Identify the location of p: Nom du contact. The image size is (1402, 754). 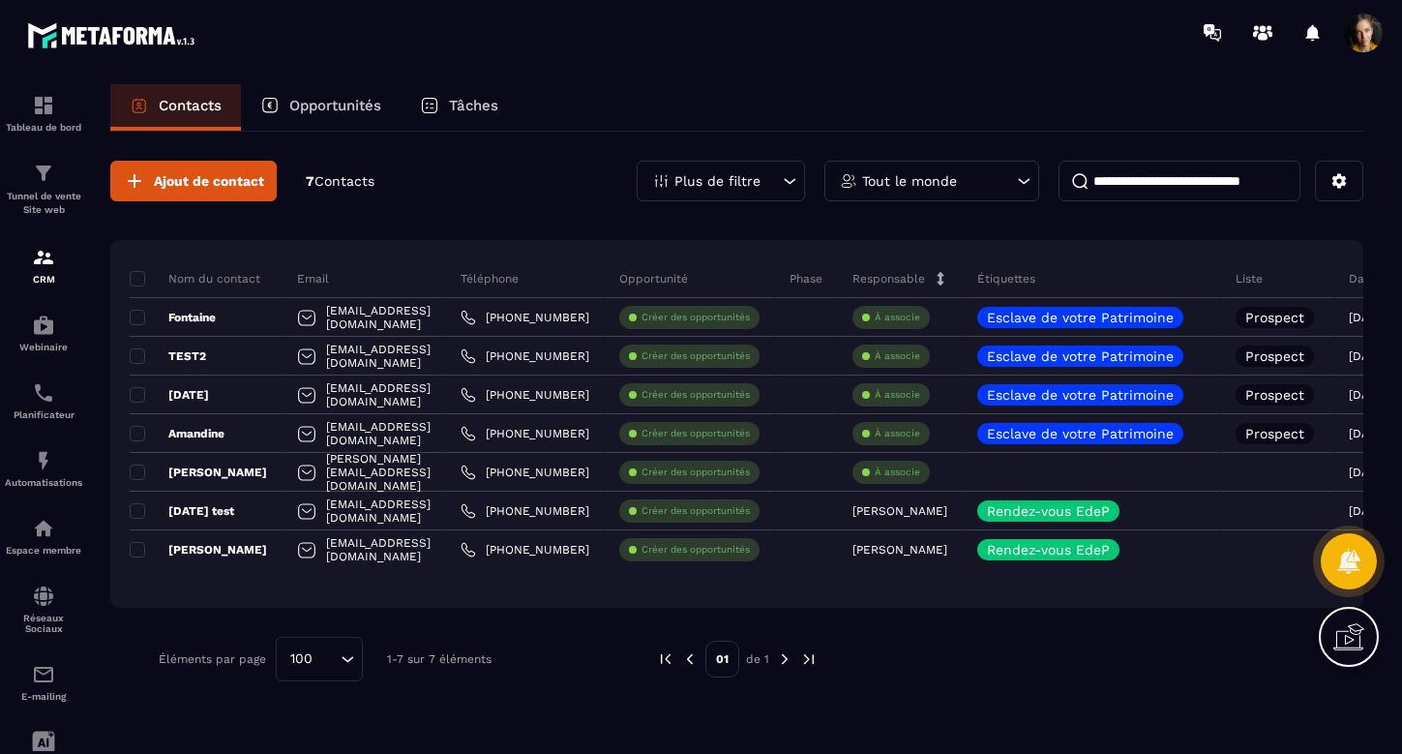
(194, 279).